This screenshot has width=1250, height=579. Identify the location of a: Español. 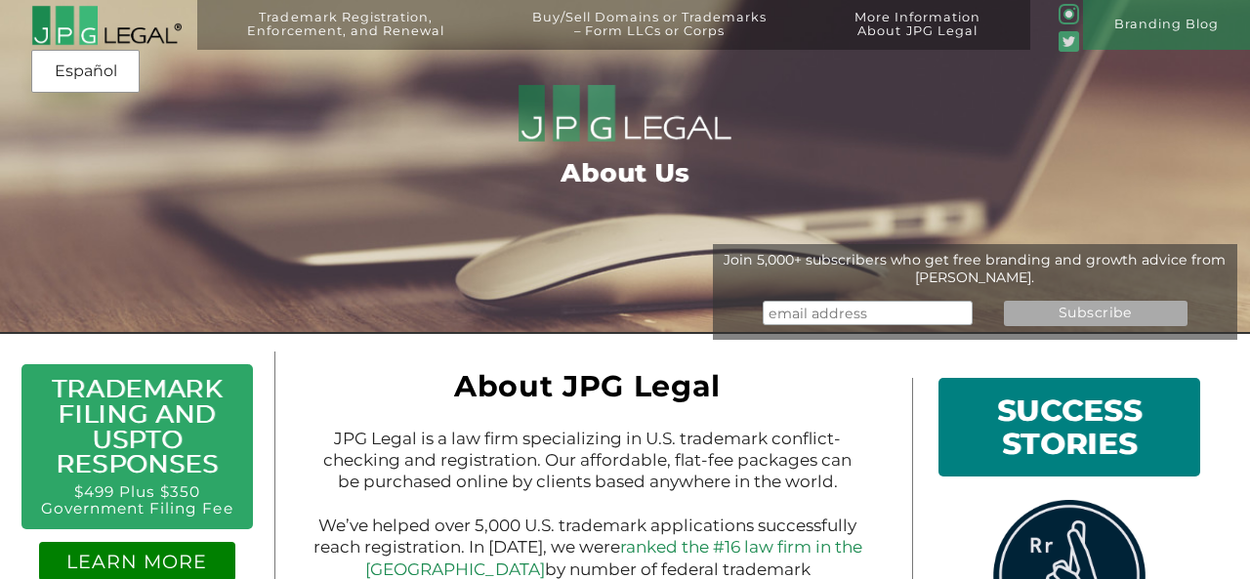
(85, 71).